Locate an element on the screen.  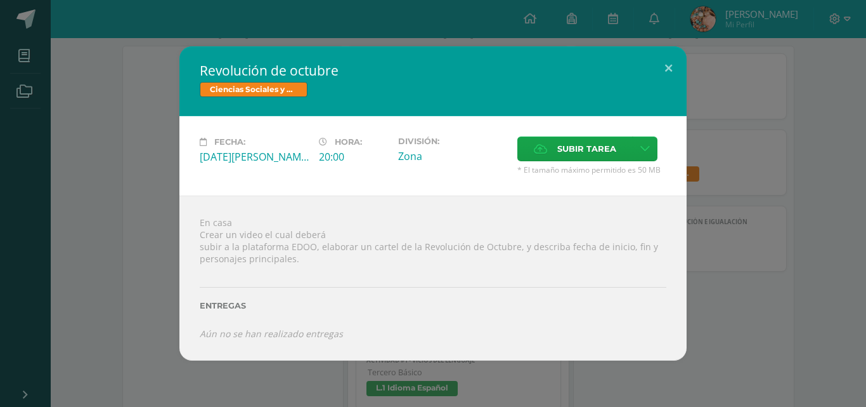
button: Close (Esc) is located at coordinates (668, 68).